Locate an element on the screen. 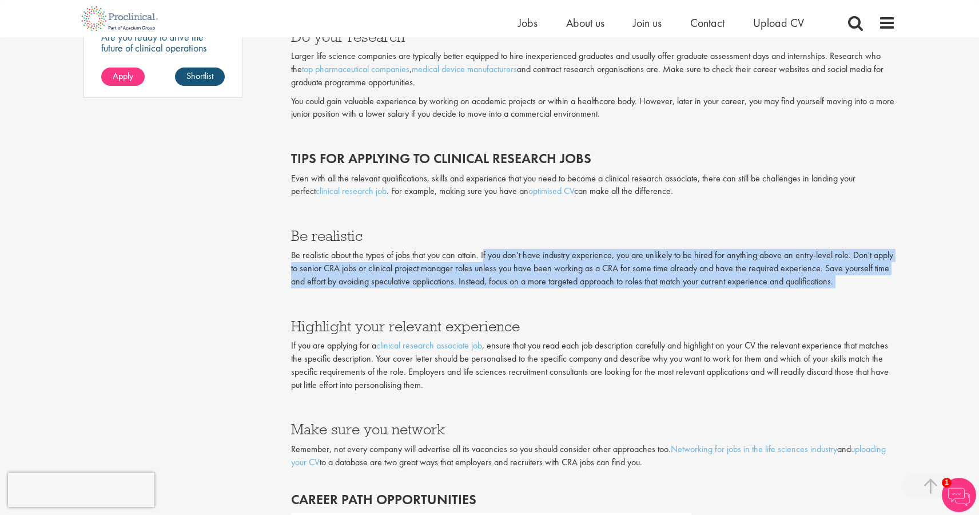 The width and height of the screenshot is (979, 515). a: Apply is located at coordinates (123, 77).